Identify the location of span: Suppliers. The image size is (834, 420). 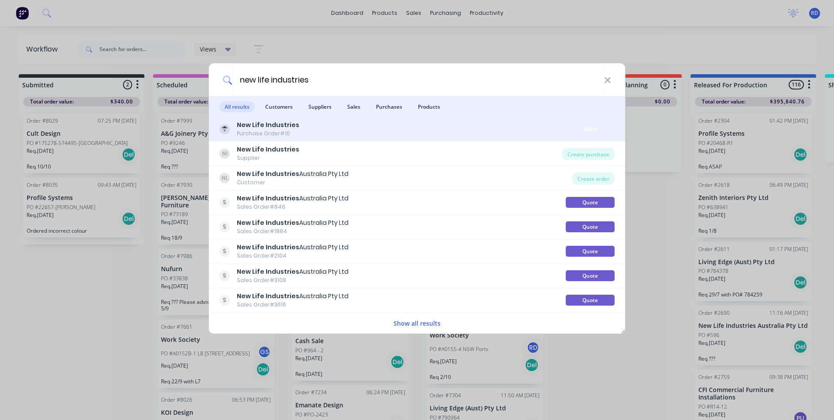
(320, 106).